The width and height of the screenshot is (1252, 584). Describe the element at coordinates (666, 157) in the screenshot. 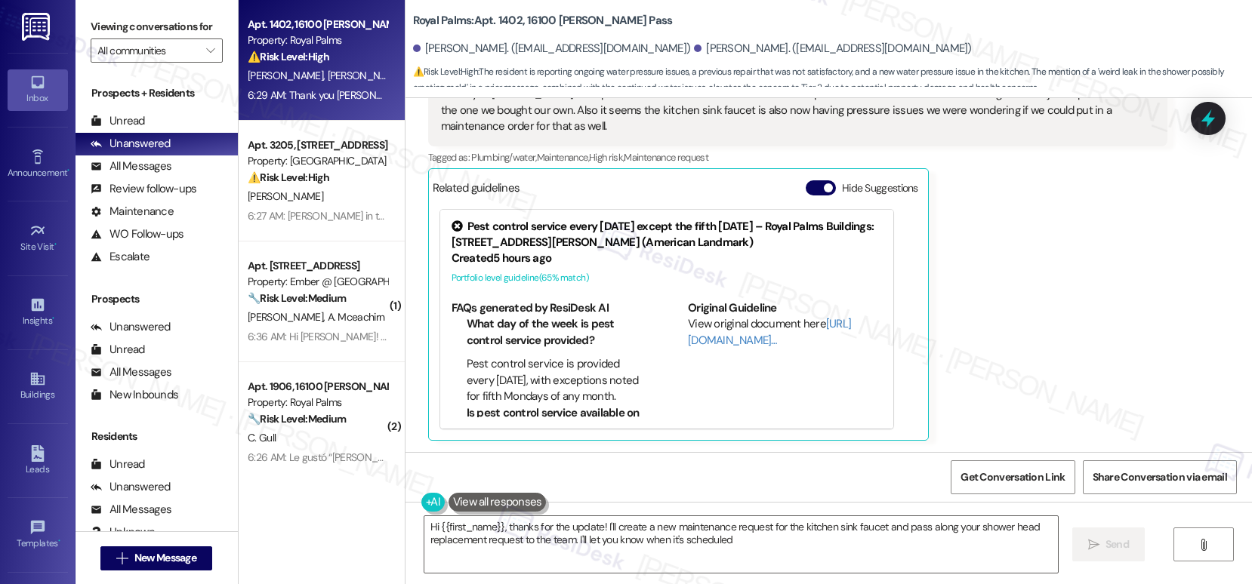

I see `span: Maintenance request` at that location.